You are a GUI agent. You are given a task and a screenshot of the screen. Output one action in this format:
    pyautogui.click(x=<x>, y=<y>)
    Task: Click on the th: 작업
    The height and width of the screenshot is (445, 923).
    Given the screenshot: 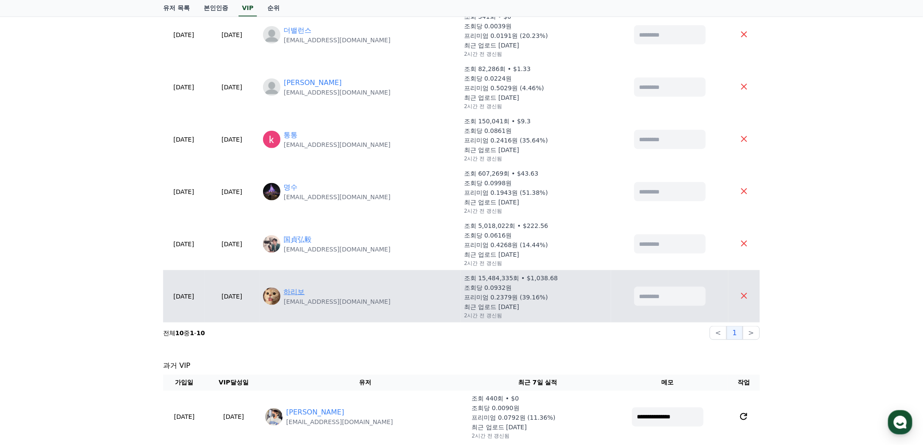 What is the action you would take?
    pyautogui.click(x=744, y=383)
    